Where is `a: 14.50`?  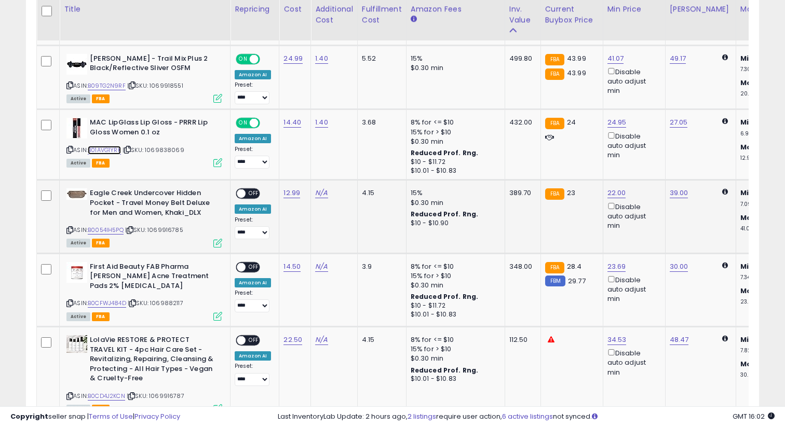
a: 14.50 is located at coordinates (292, 267).